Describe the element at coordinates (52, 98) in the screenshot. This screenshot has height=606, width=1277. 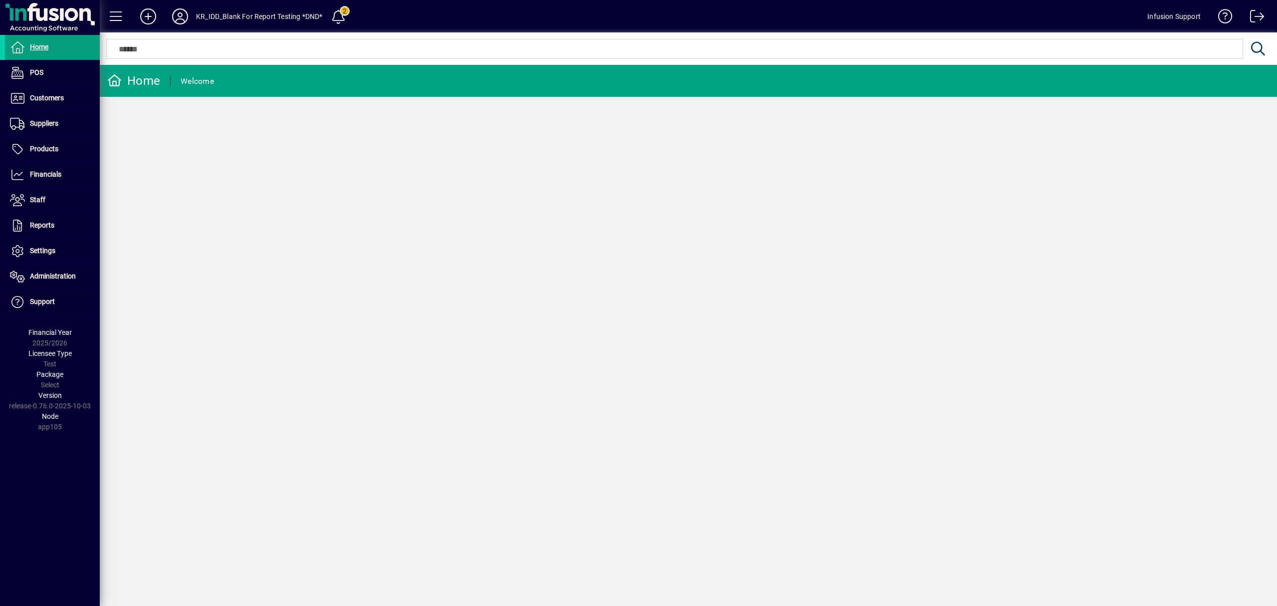
I see `a: Customers` at that location.